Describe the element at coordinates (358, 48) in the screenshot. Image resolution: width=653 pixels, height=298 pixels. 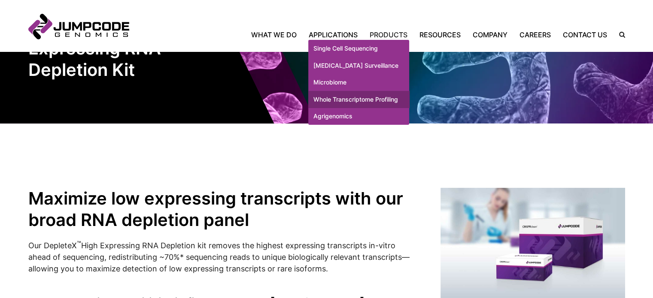
I see `a: Single Cell Sequencing` at that location.